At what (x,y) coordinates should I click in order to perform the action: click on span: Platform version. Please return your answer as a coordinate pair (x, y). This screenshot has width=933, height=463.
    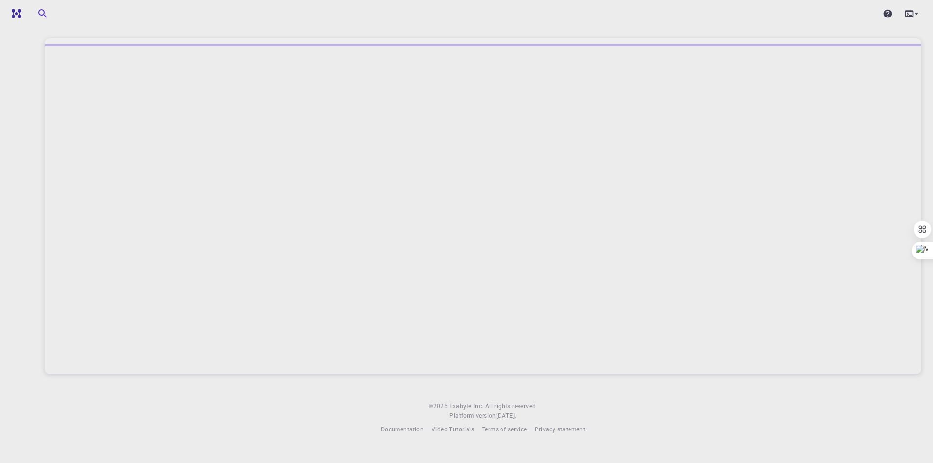
    Looking at the image, I should click on (472, 416).